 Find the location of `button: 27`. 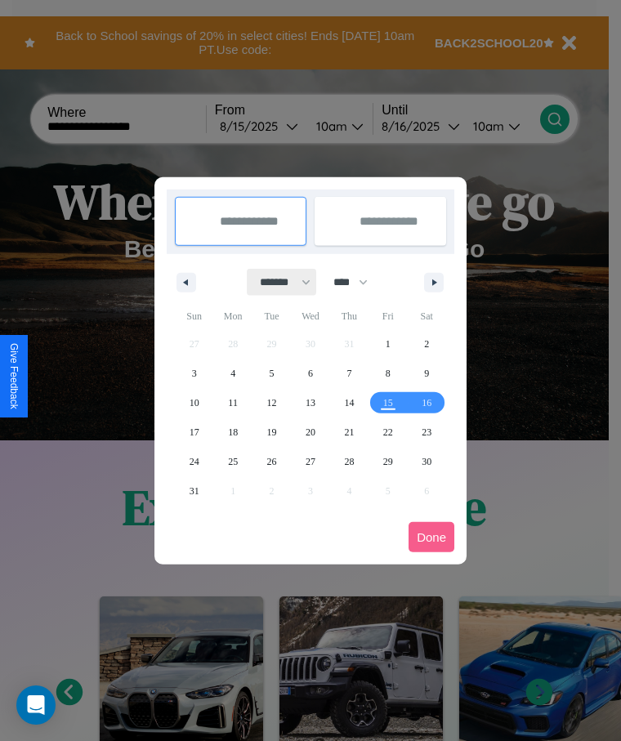

button: 27 is located at coordinates (310, 462).